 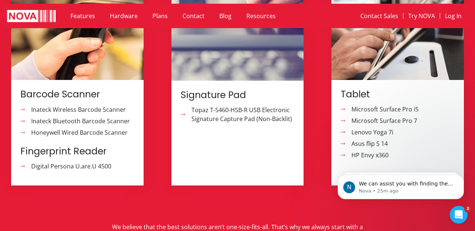 What do you see at coordinates (70, 167) in the screenshot?
I see `span: Digital Persona U.are.U 4500` at bounding box center [70, 167].